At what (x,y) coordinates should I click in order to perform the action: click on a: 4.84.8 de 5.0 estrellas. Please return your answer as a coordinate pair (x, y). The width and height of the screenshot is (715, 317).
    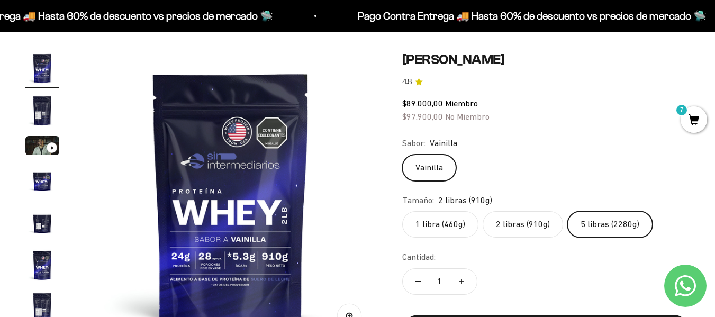
    Looking at the image, I should click on (546, 82).